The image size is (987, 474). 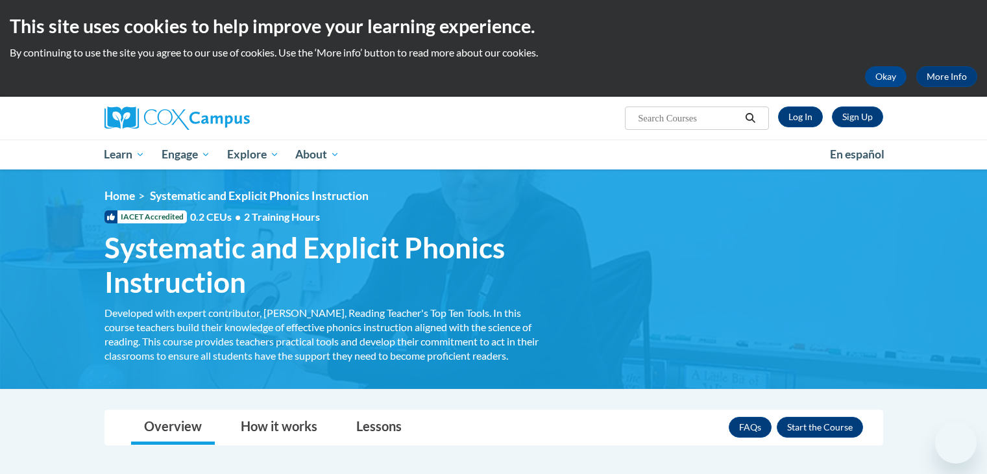 I want to click on a: Home, so click(x=119, y=195).